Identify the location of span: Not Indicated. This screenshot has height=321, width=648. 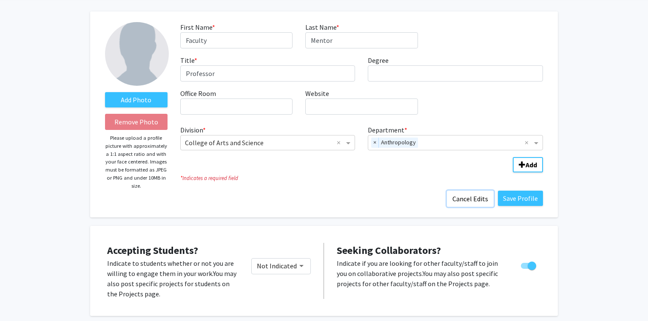
(277, 266).